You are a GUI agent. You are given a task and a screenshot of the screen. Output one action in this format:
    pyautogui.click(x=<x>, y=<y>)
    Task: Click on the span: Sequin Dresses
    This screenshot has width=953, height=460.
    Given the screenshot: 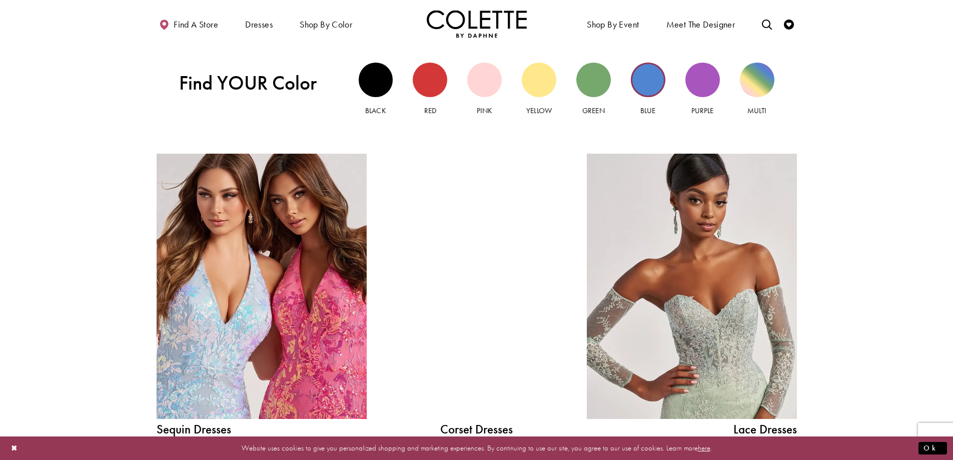 What is the action you would take?
    pyautogui.click(x=262, y=429)
    